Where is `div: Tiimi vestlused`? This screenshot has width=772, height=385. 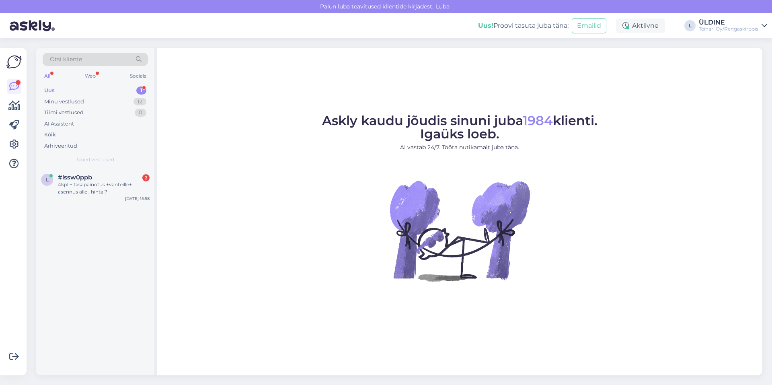
div: Tiimi vestlused is located at coordinates (64, 113).